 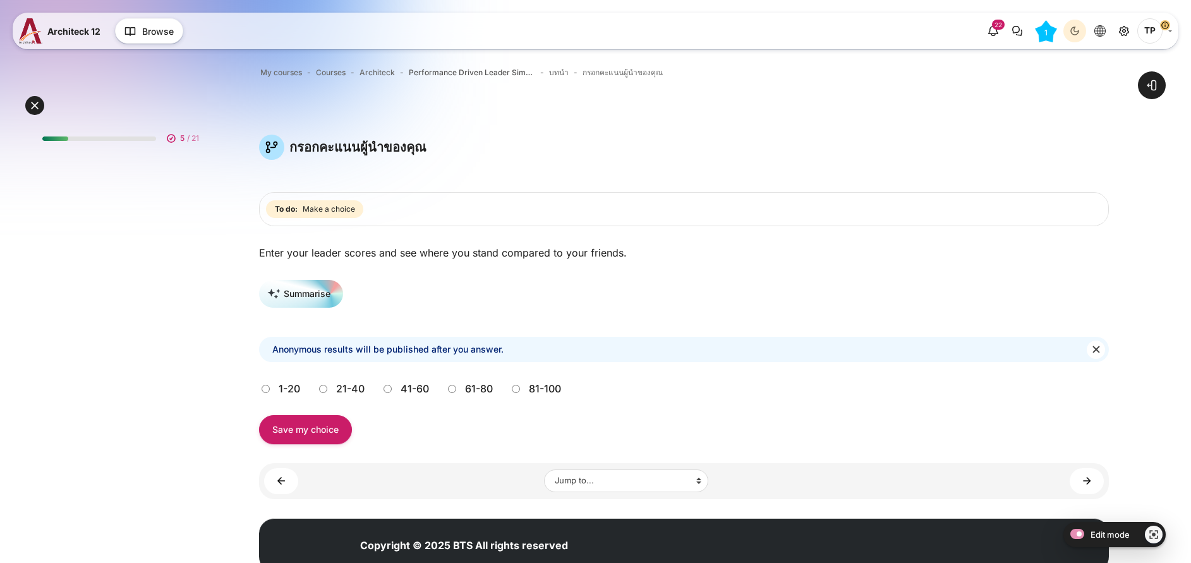 I want to click on span: Make a choice, so click(x=329, y=209).